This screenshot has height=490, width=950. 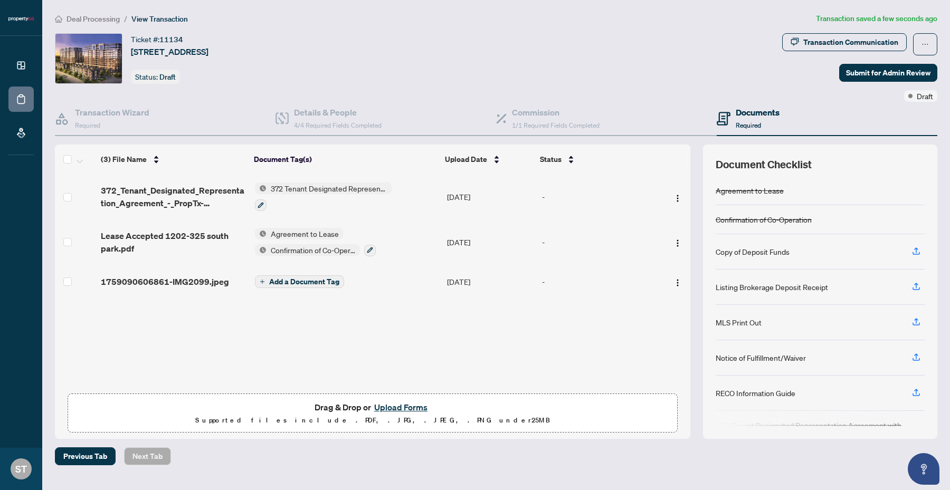 I want to click on button: Open asap, so click(x=923, y=469).